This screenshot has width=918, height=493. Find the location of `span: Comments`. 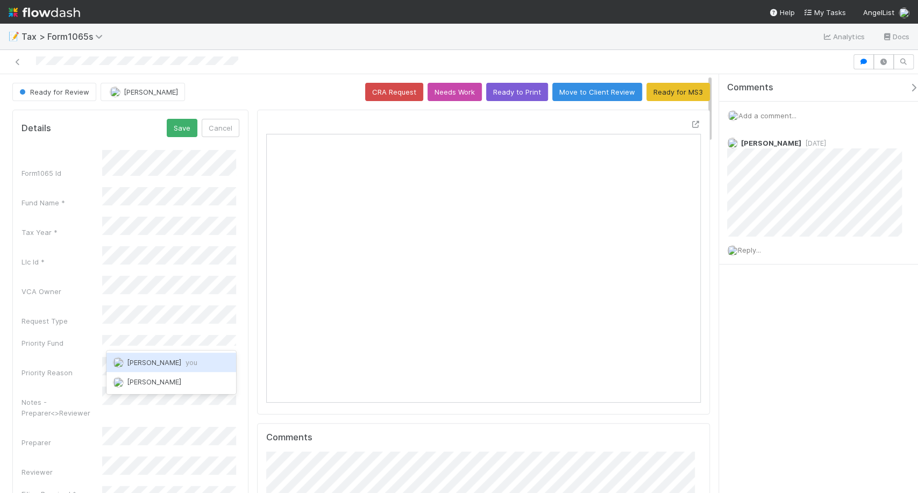

span: Comments is located at coordinates (750, 88).